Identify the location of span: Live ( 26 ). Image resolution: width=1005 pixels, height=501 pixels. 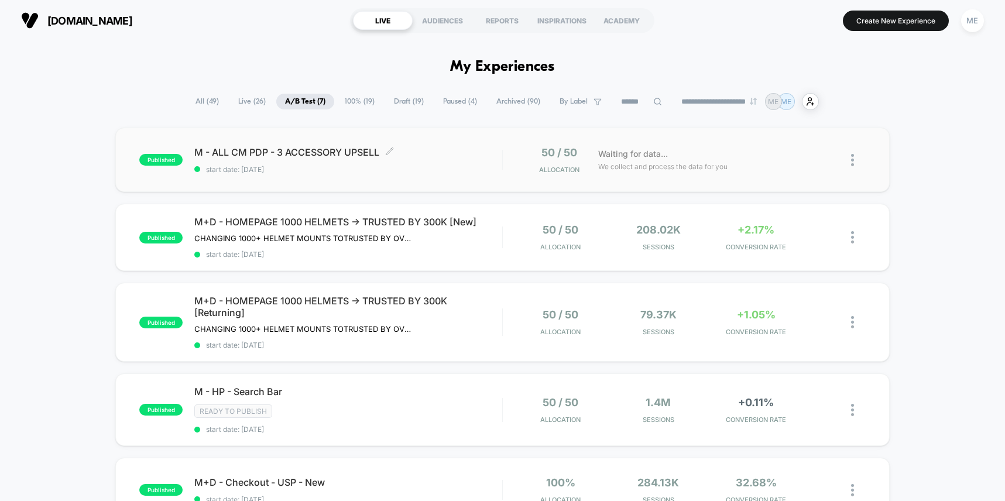
(252, 101).